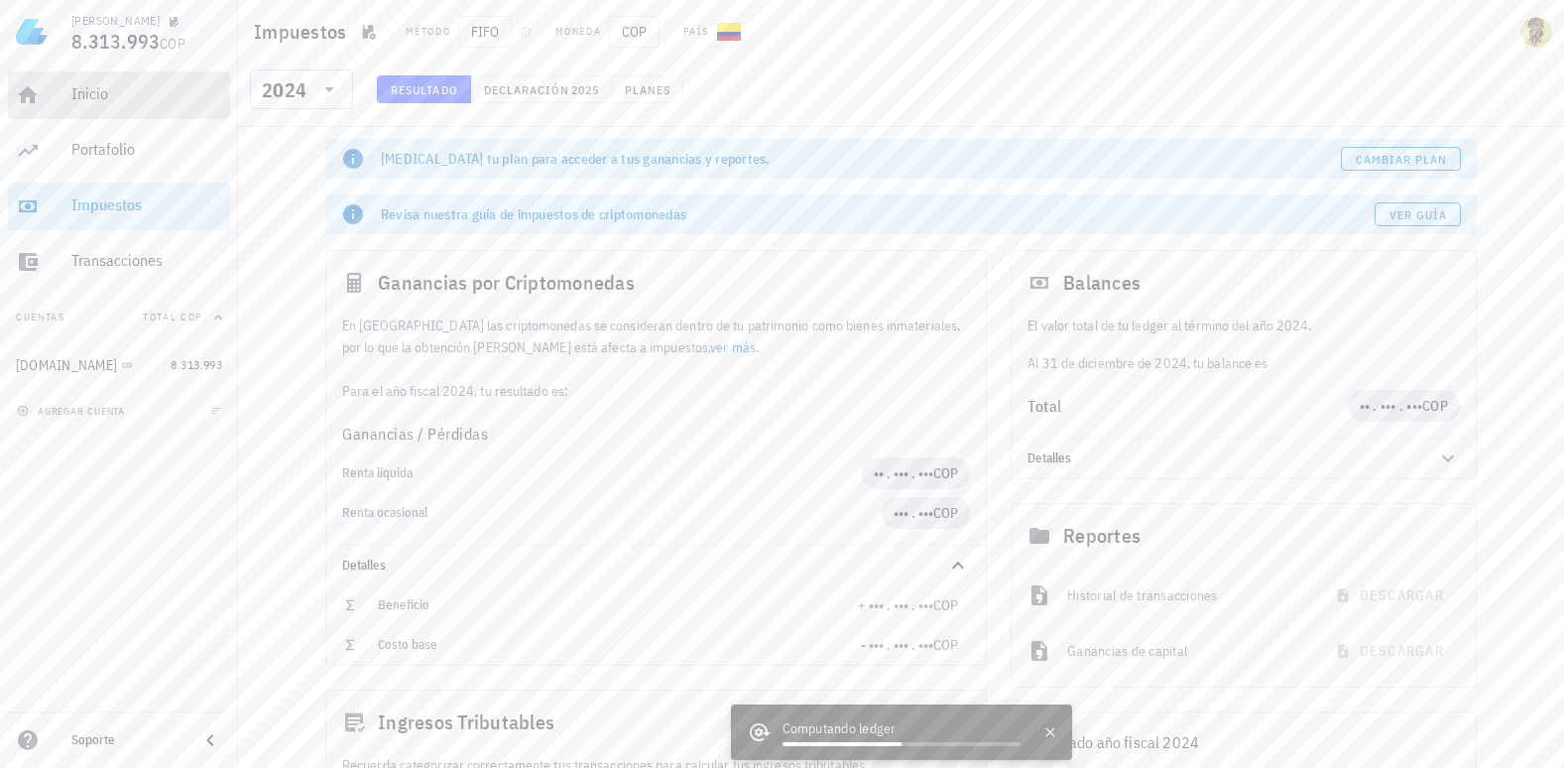 The image size is (1564, 768). What do you see at coordinates (656, 283) in the screenshot?
I see `div: Ganancias por Criptomonedas` at bounding box center [656, 283].